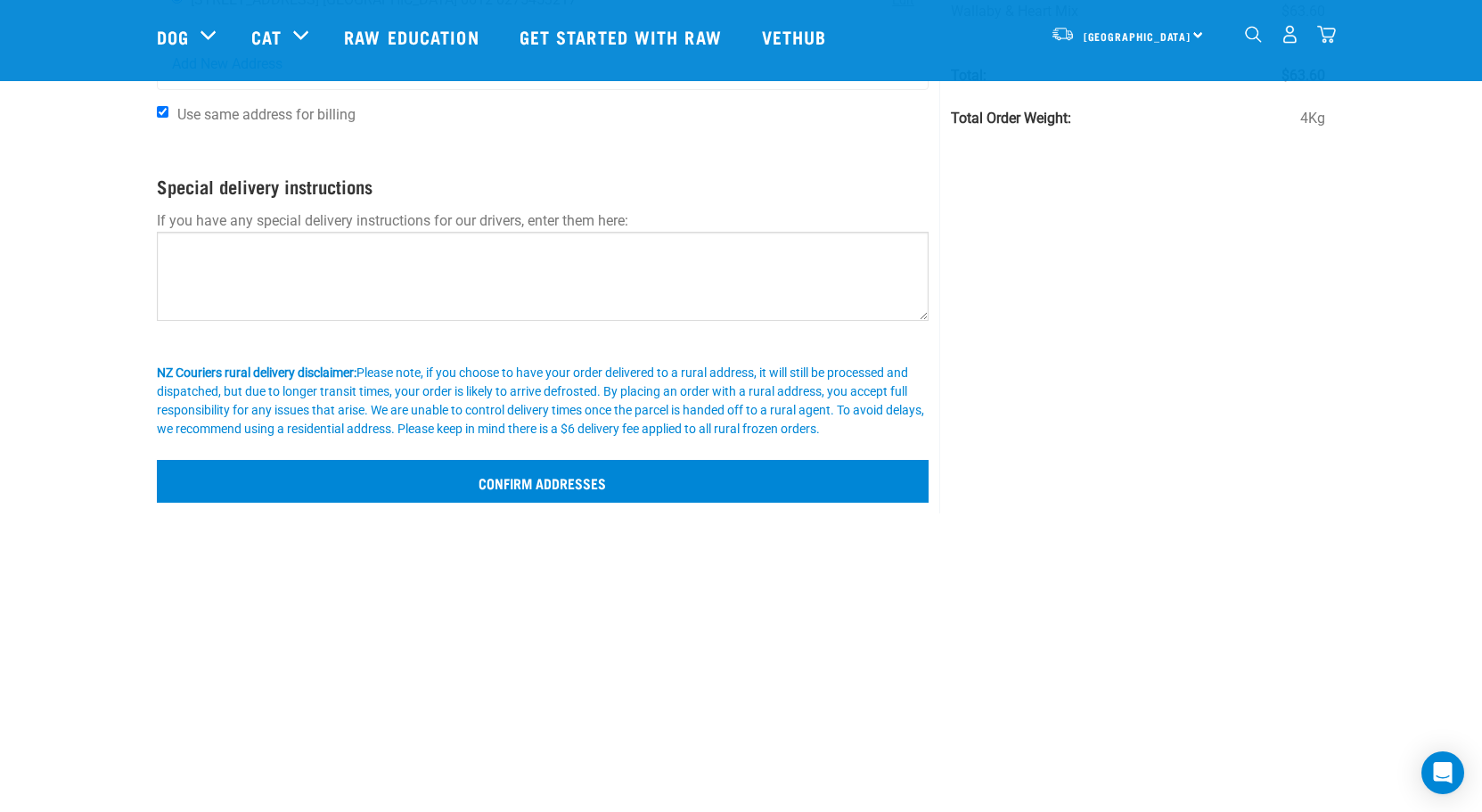 The height and width of the screenshot is (812, 1482). What do you see at coordinates (543, 481) in the screenshot?
I see `input: Confirm addresses` at bounding box center [543, 481].